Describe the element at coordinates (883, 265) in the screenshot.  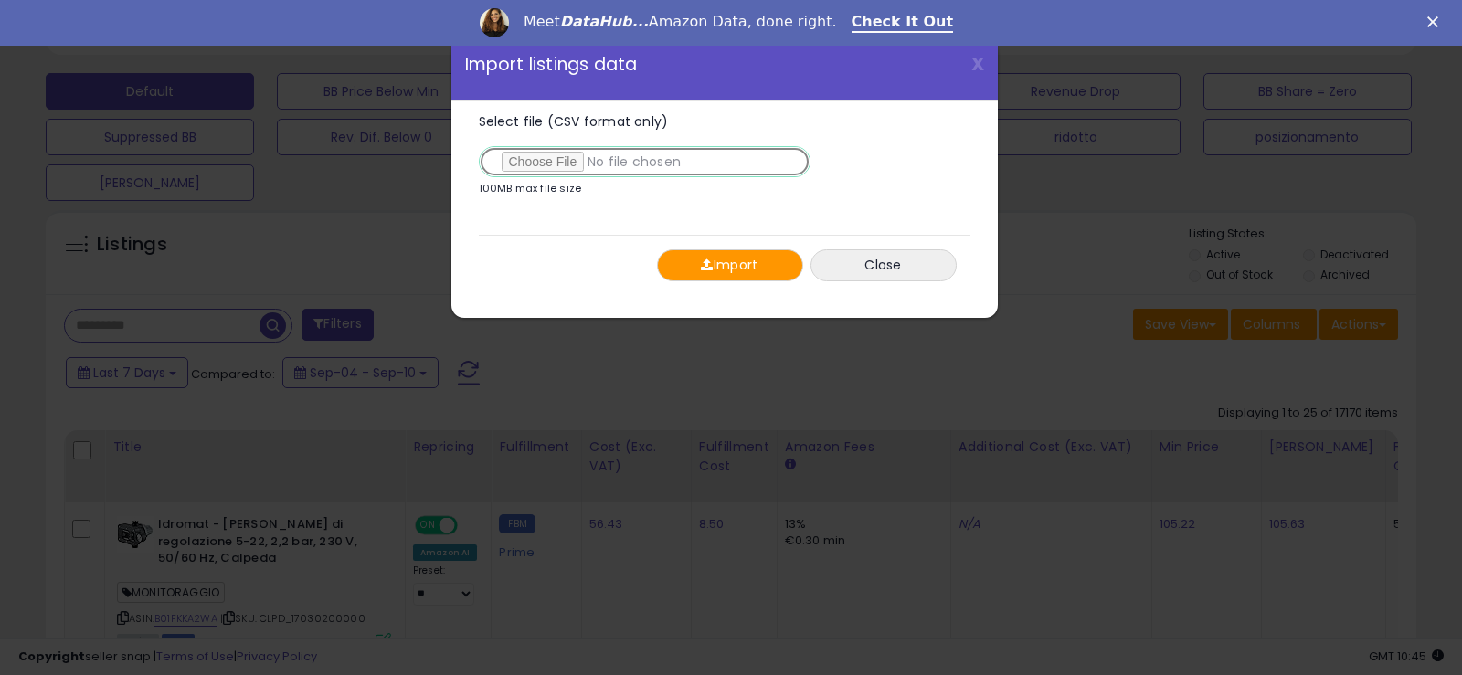
I see `button: Close` at that location.